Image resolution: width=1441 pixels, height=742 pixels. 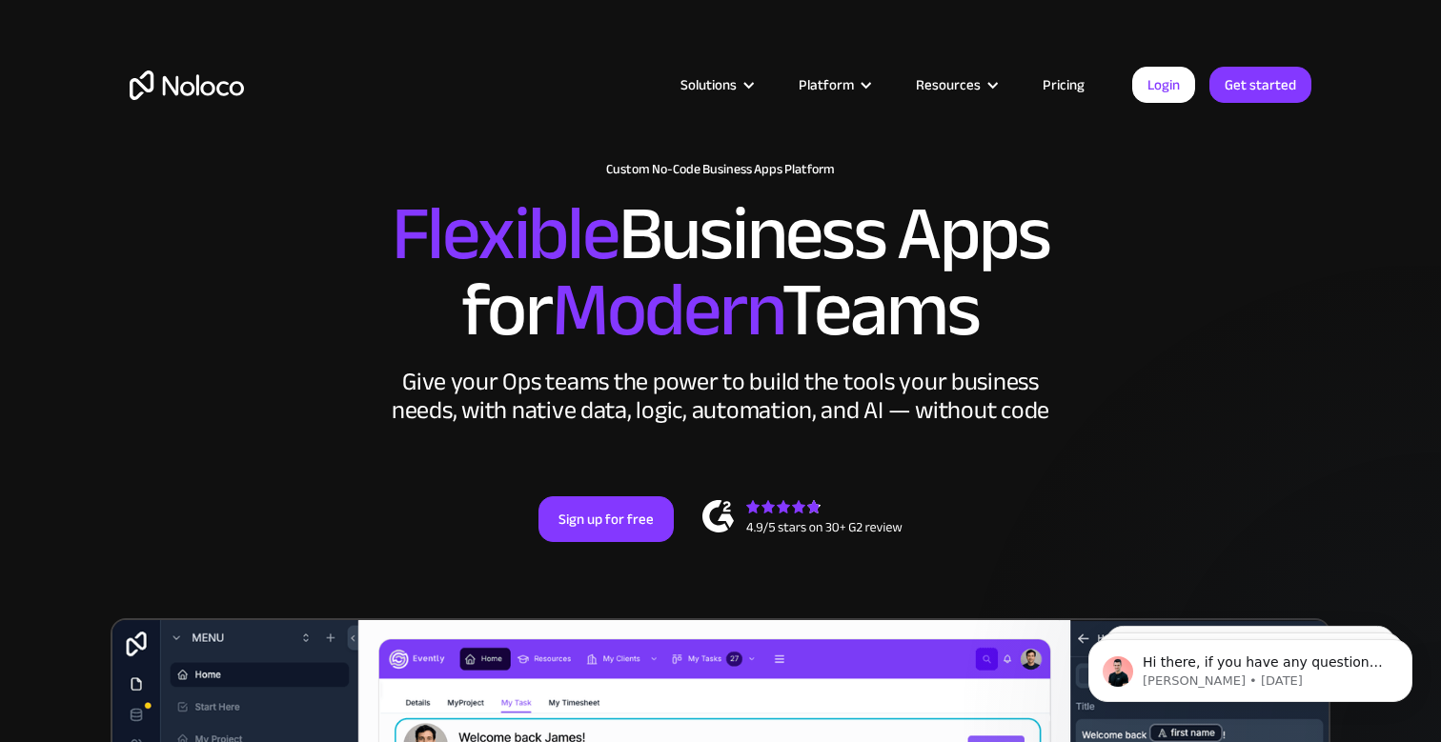 What do you see at coordinates (206, 82) in the screenshot?
I see `p: Message from Darragh, sent 1w ago` at bounding box center [206, 82].